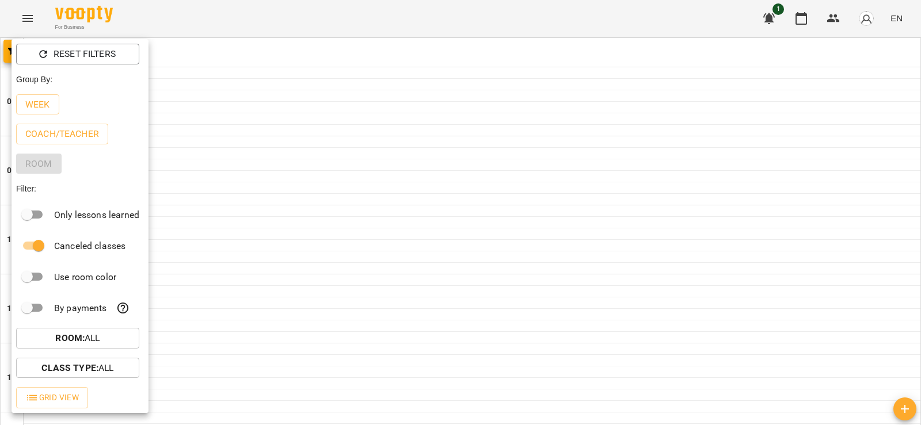 The image size is (921, 425). What do you see at coordinates (78, 54) in the screenshot?
I see `button: Reset Filters` at bounding box center [78, 54].